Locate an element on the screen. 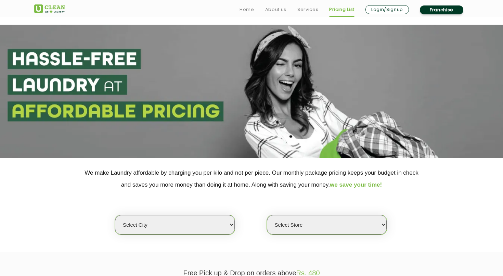 Image resolution: width=503 pixels, height=276 pixels. a: About us is located at coordinates (276, 10).